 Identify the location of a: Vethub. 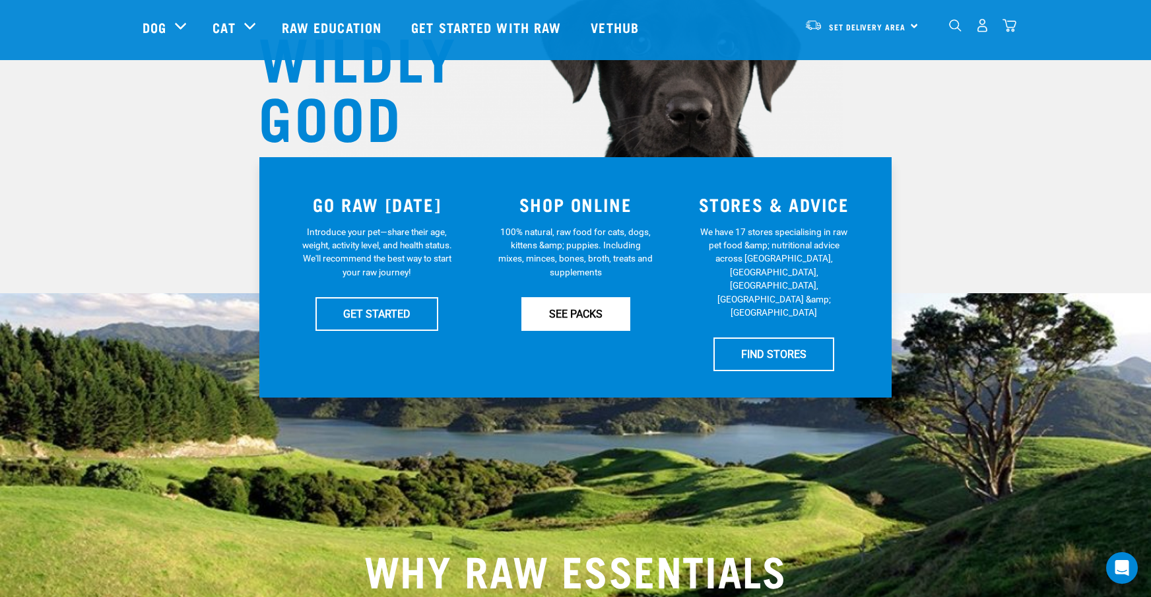
(616, 27).